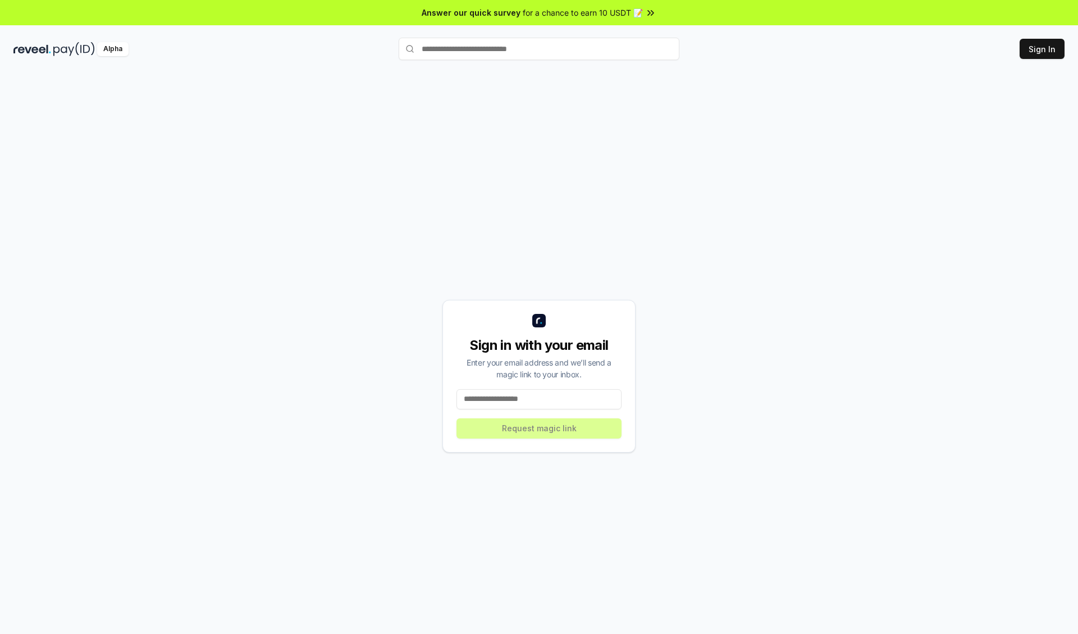 Image resolution: width=1078 pixels, height=634 pixels. Describe the element at coordinates (583, 12) in the screenshot. I see `span: for a chance to earn 10 USDT 📝` at that location.